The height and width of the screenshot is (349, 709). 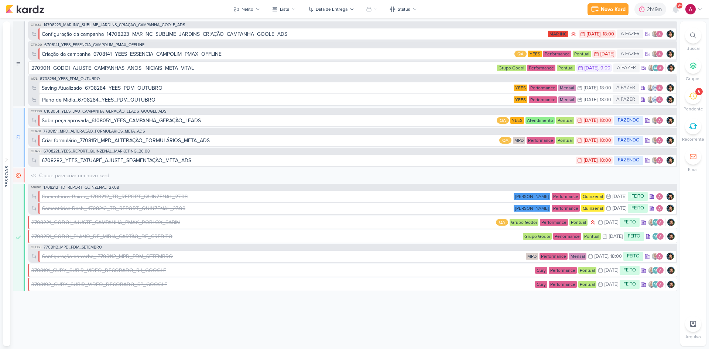 What do you see at coordinates (693, 48) in the screenshot?
I see `p: Buscar` at bounding box center [693, 48].